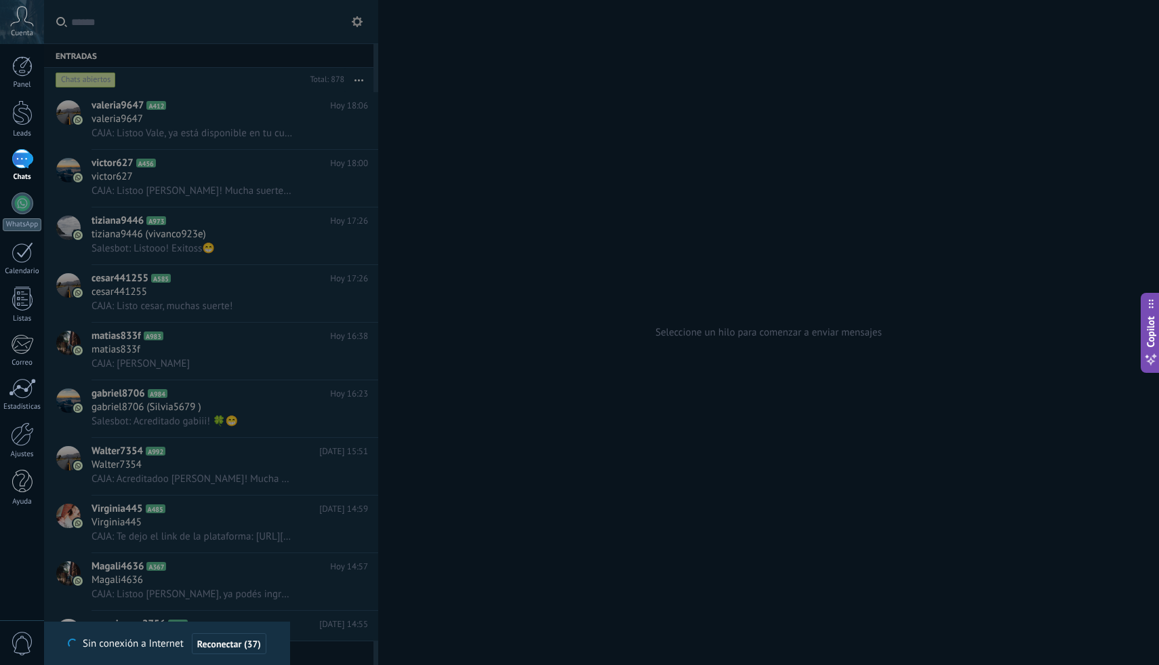 This screenshot has width=1159, height=665. What do you see at coordinates (22, 85) in the screenshot?
I see `div: Panel` at bounding box center [22, 85].